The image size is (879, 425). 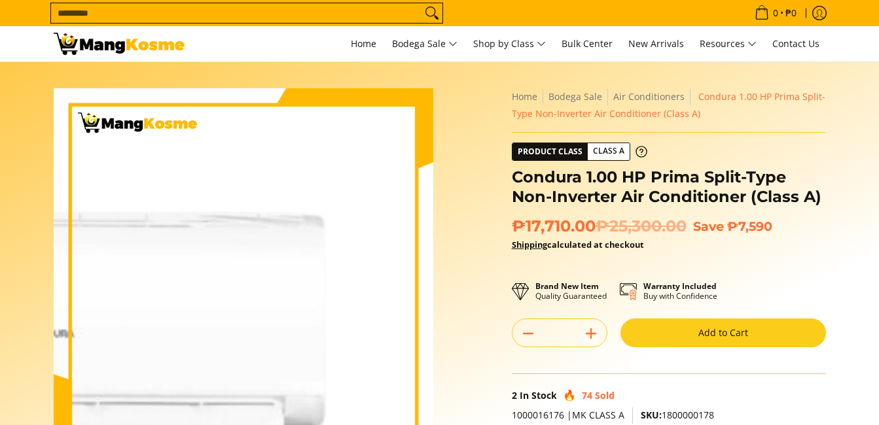 What do you see at coordinates (363, 43) in the screenshot?
I see `span: Home` at bounding box center [363, 43].